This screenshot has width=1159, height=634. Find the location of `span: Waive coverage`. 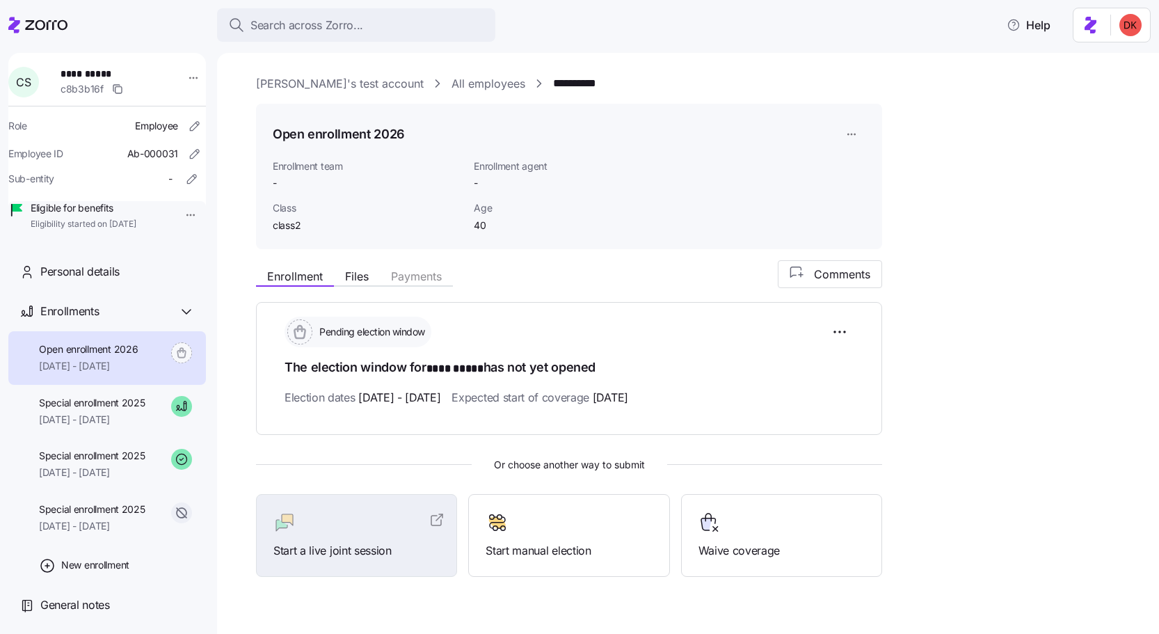

span: Waive coverage is located at coordinates (781, 550).